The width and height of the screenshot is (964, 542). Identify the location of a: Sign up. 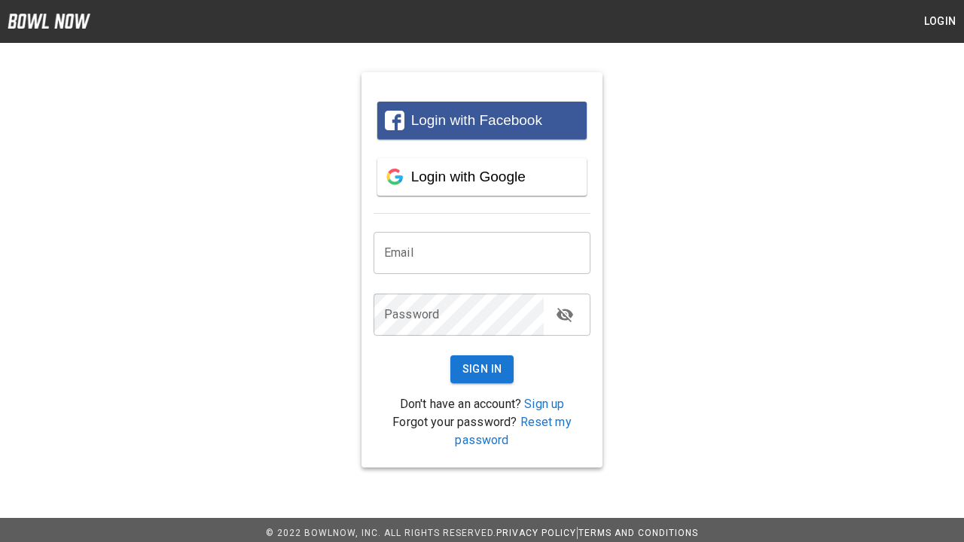
(544, 404).